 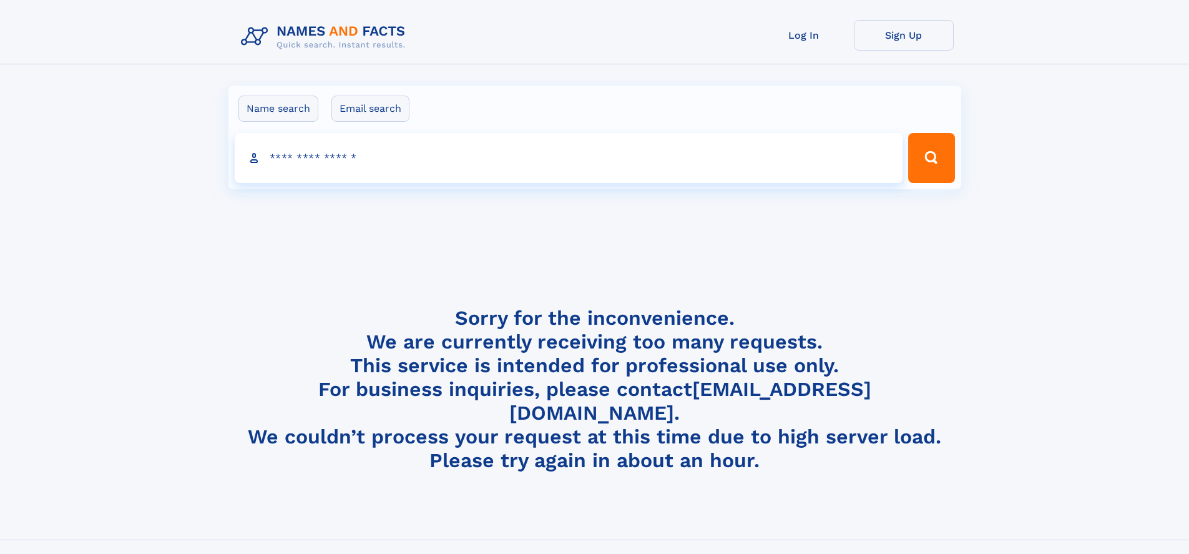 I want to click on input: search input, so click(x=569, y=158).